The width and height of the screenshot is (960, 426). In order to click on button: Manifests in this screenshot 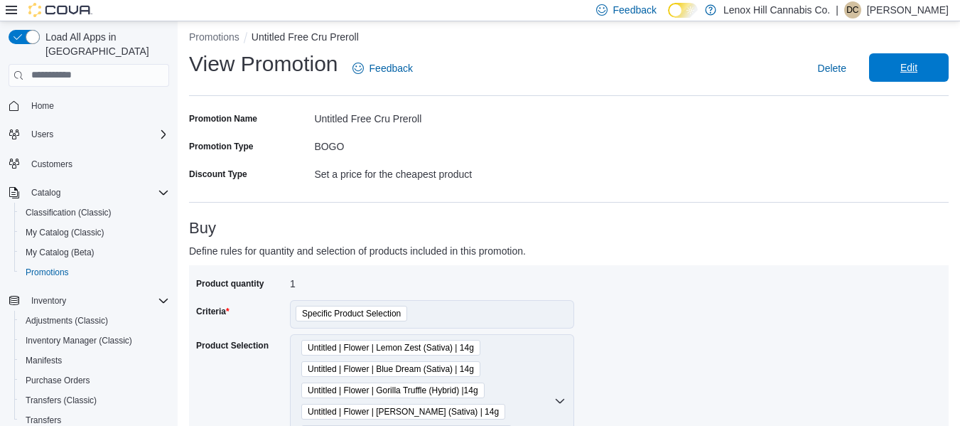, I will do `click(95, 360)`.